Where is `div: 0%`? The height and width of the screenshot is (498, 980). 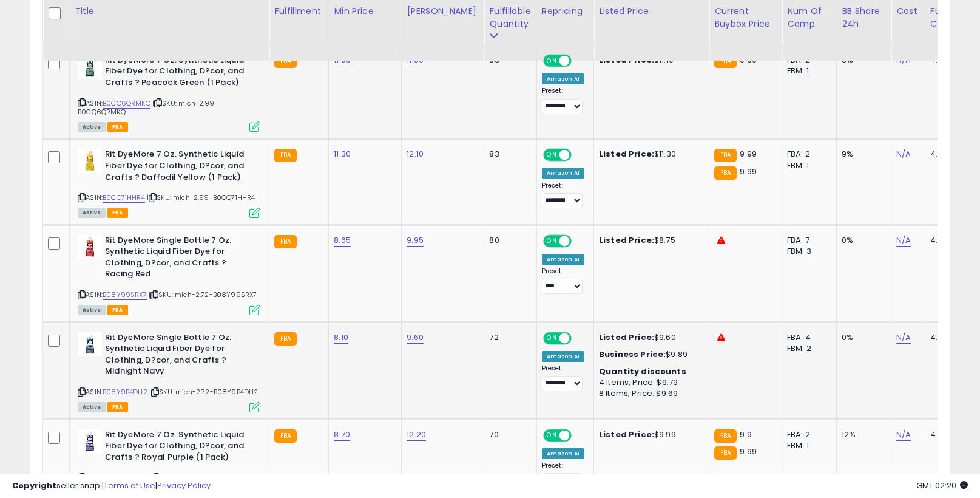
div: 0% is located at coordinates (862, 240).